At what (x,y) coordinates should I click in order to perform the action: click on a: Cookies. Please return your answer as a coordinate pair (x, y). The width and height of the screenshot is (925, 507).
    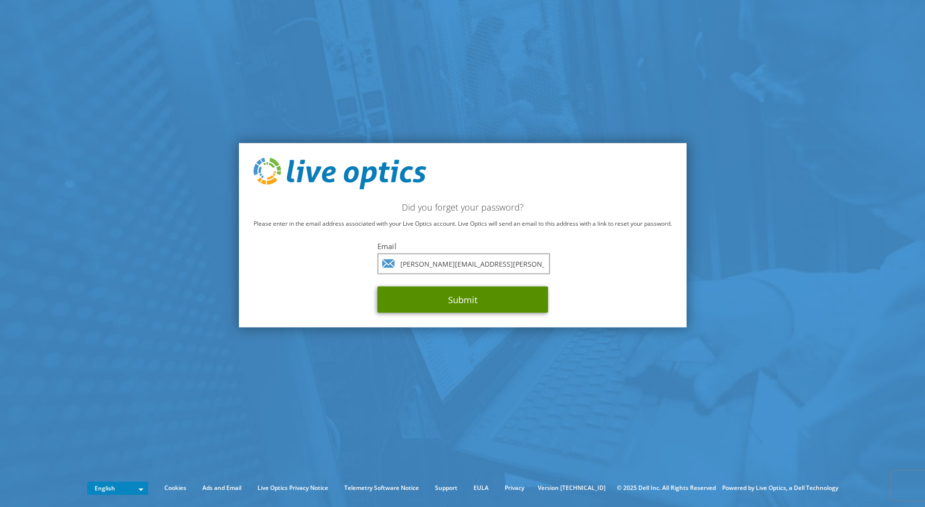
    Looking at the image, I should click on (175, 488).